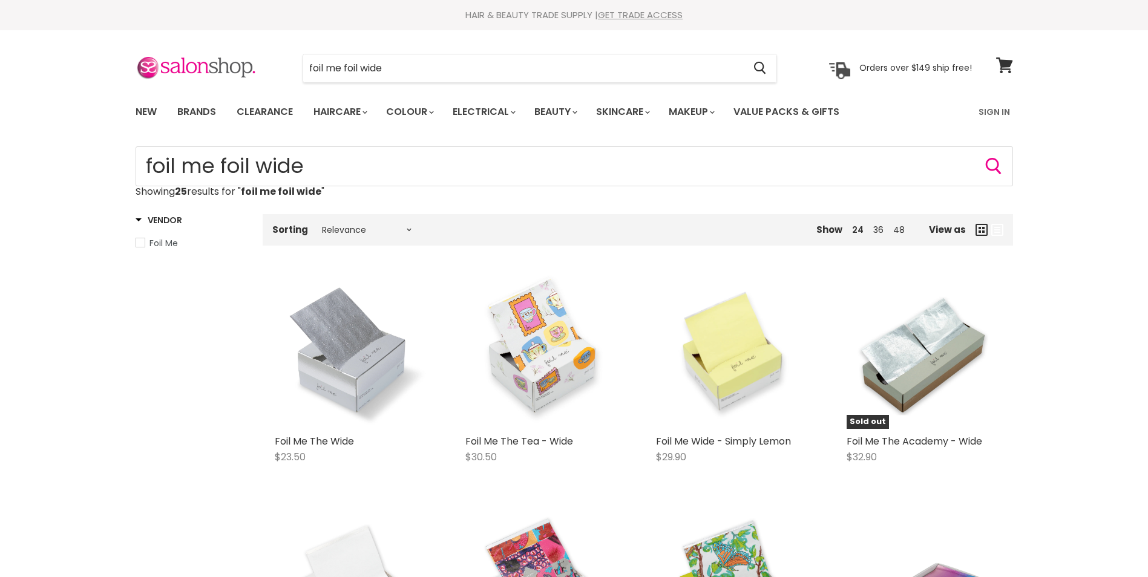  Describe the element at coordinates (924, 352) in the screenshot. I see `img: Foil Me The Academy - Wide` at that location.